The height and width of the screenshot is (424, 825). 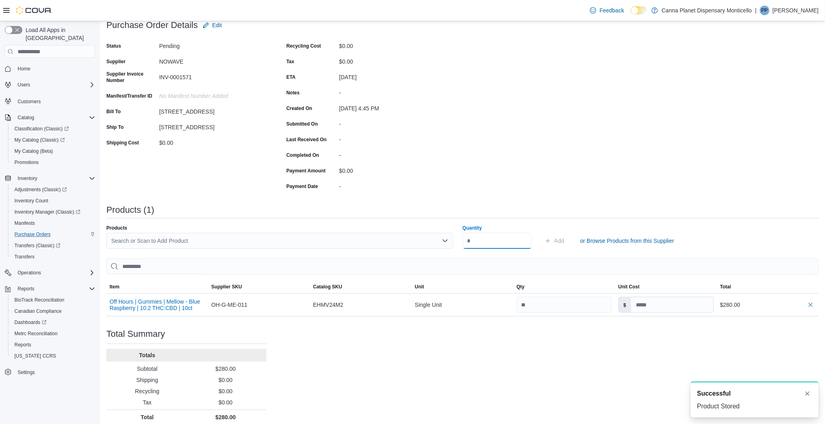 What do you see at coordinates (36, 334) in the screenshot?
I see `a: Metrc Reconciliation` at bounding box center [36, 334].